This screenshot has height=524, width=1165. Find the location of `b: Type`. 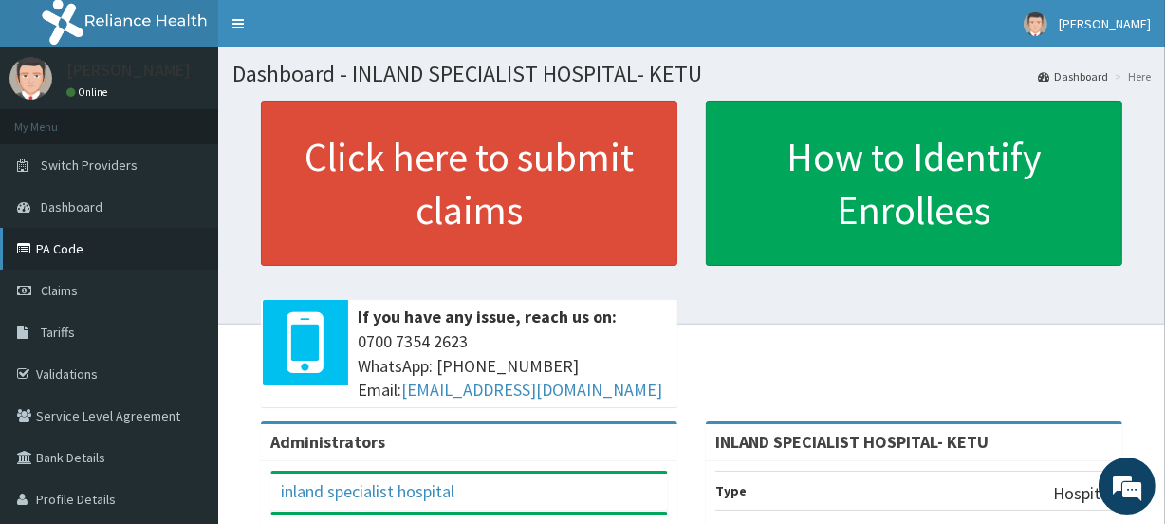

b: Type is located at coordinates (731, 491).